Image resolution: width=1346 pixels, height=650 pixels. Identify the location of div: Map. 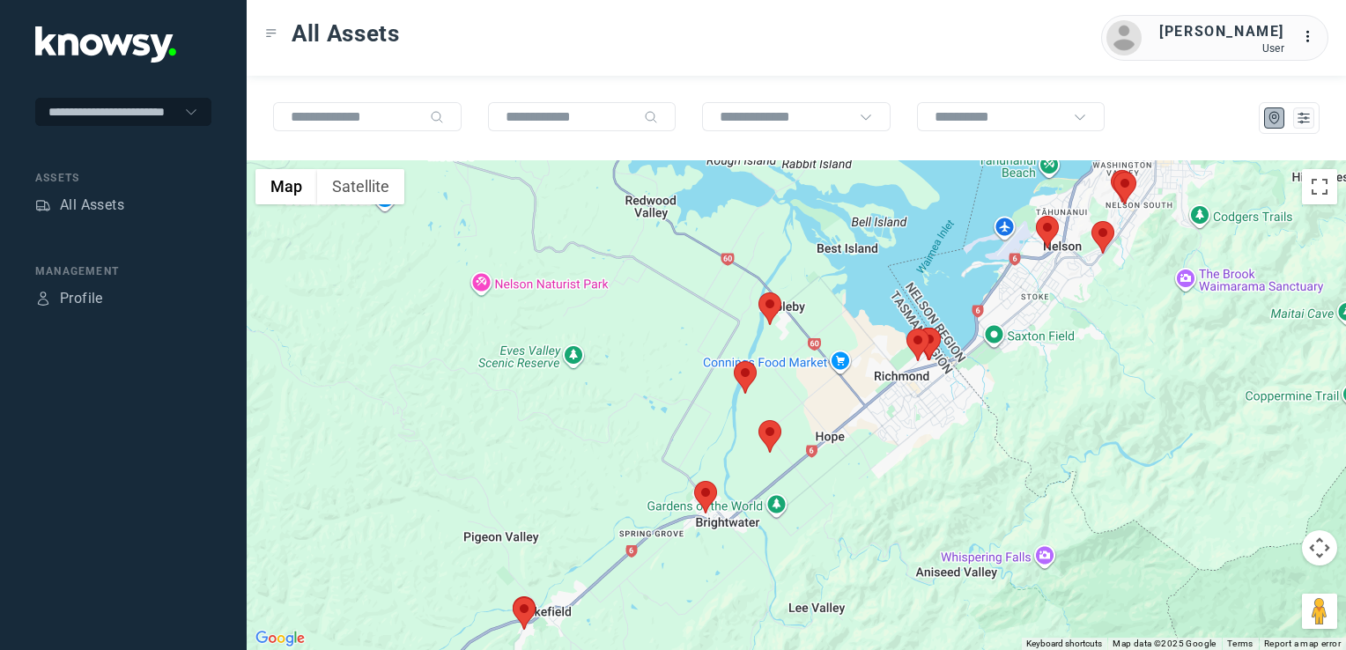
(1275, 118).